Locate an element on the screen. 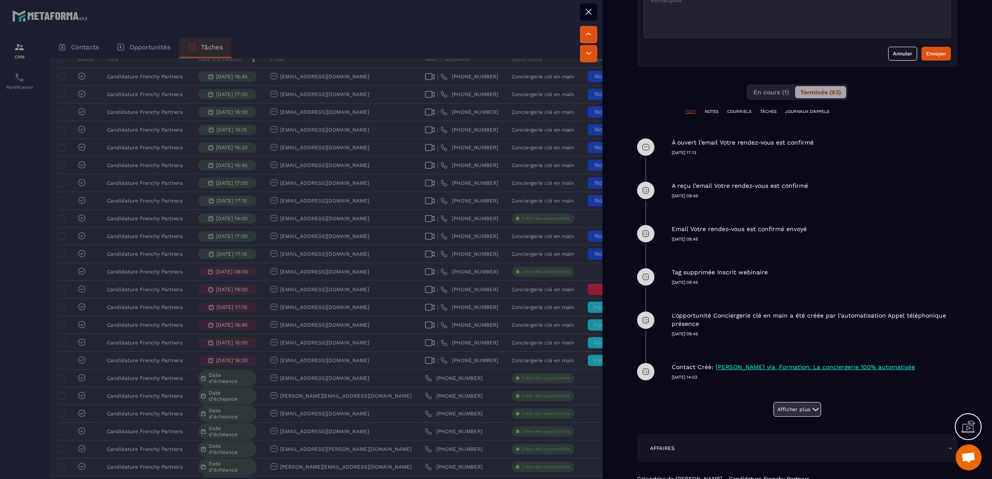 The width and height of the screenshot is (992, 479). span: Terminés (93) is located at coordinates (821, 92).